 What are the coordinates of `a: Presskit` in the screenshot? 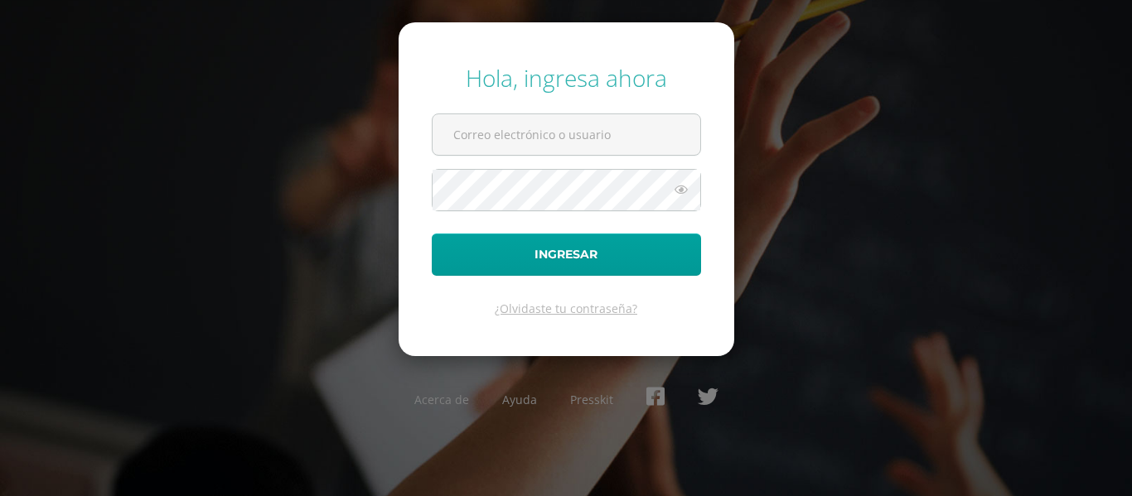 It's located at (592, 399).